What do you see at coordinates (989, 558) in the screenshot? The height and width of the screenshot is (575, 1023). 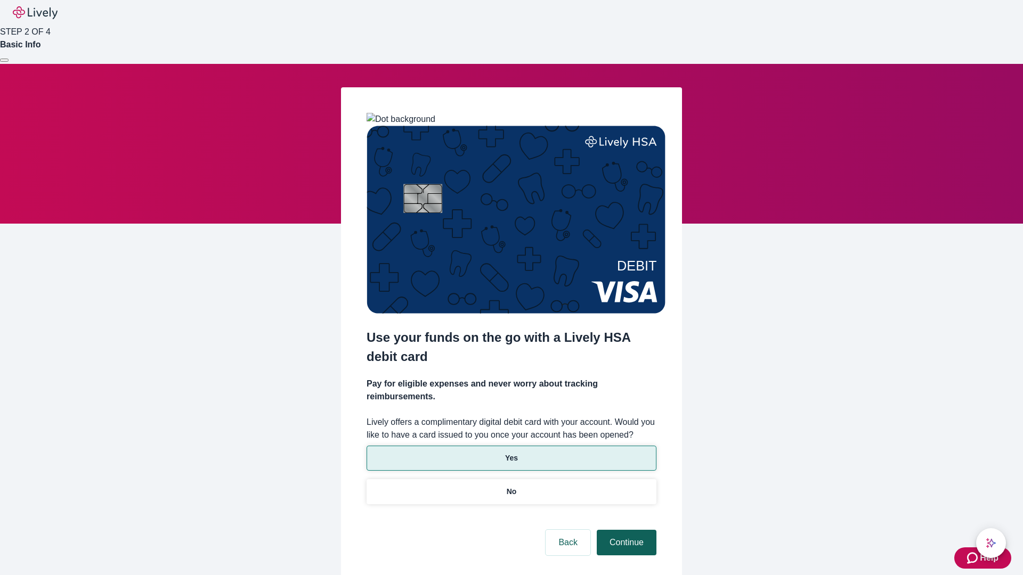 I see `span: Help` at bounding box center [989, 558].